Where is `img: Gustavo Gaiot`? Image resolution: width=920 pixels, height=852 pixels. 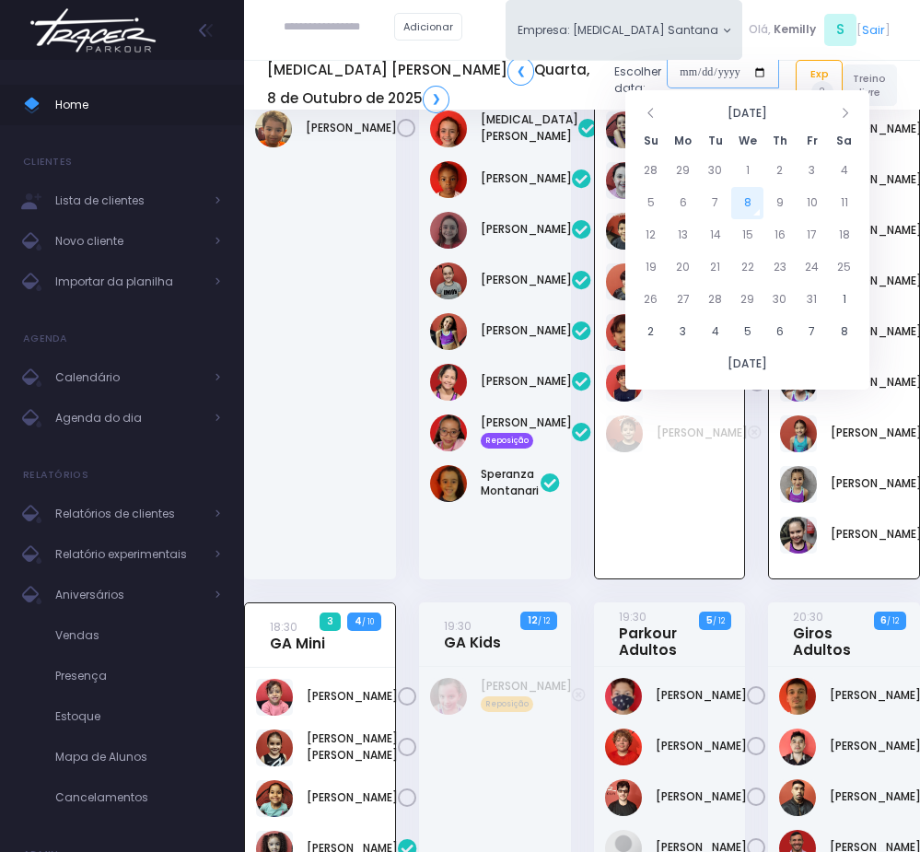 img: Gustavo Gaiot is located at coordinates (623, 696).